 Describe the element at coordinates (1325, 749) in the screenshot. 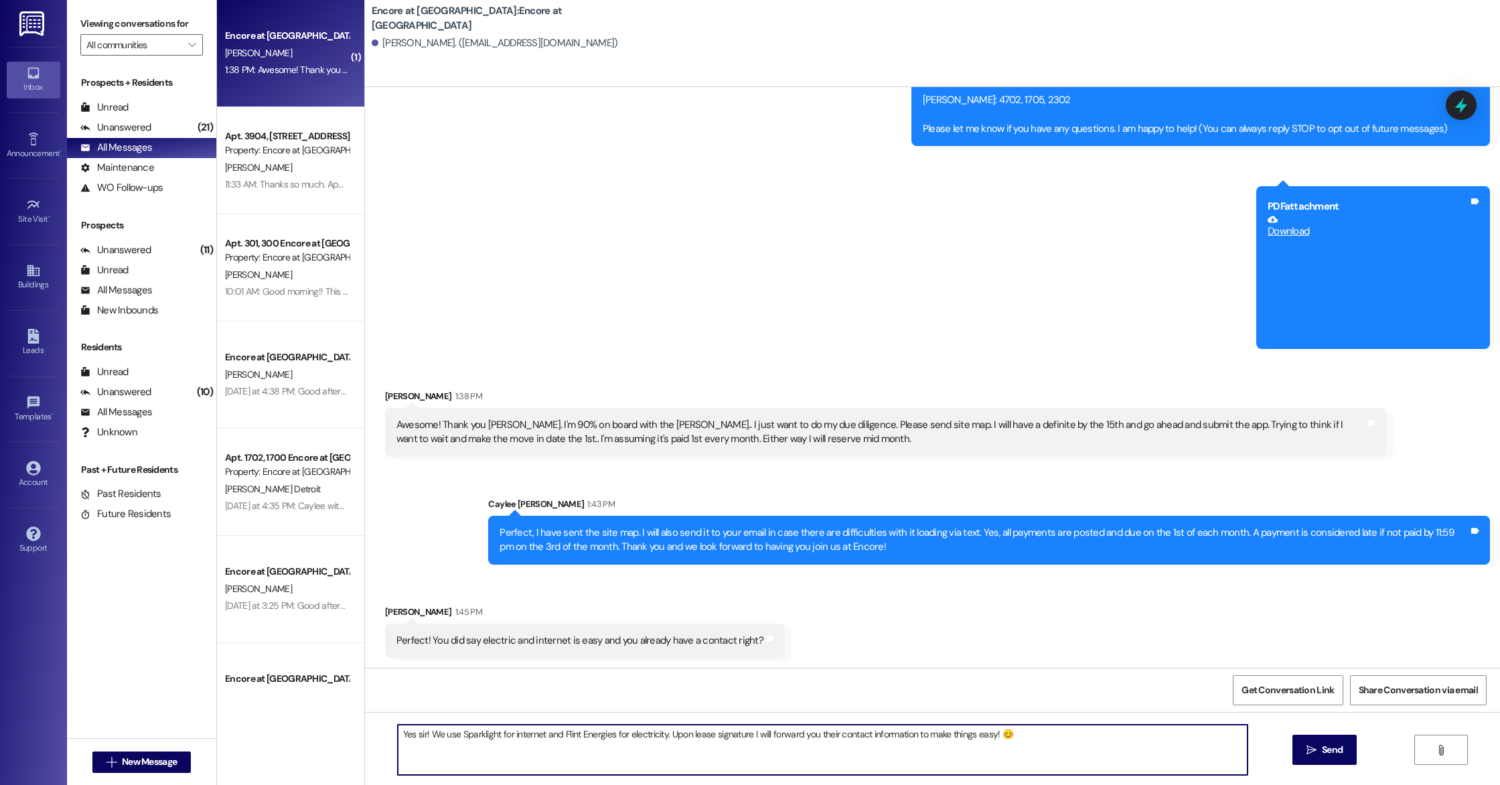

I see `button: Send` at that location.